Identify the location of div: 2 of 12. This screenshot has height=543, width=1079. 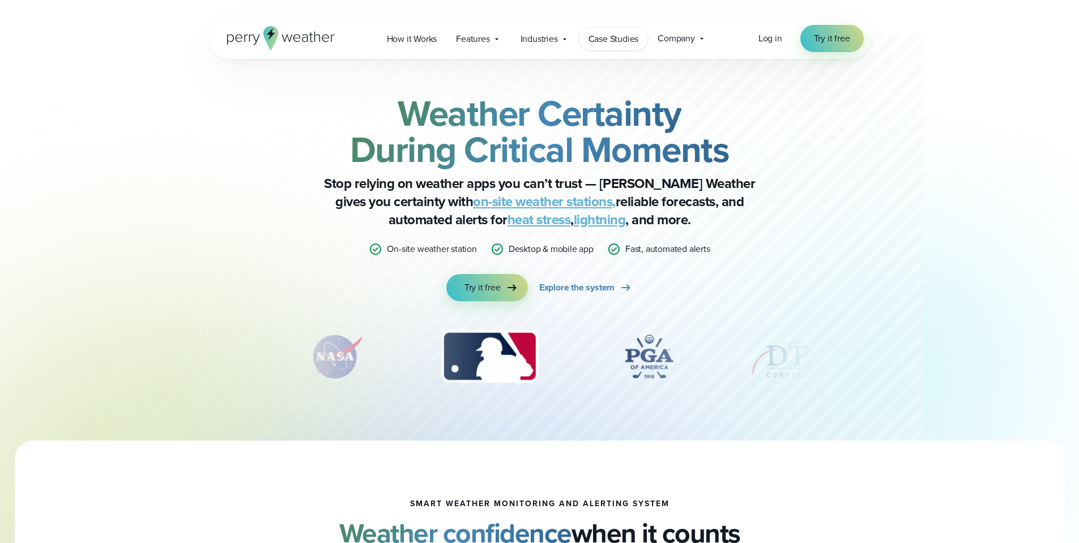
(336, 357).